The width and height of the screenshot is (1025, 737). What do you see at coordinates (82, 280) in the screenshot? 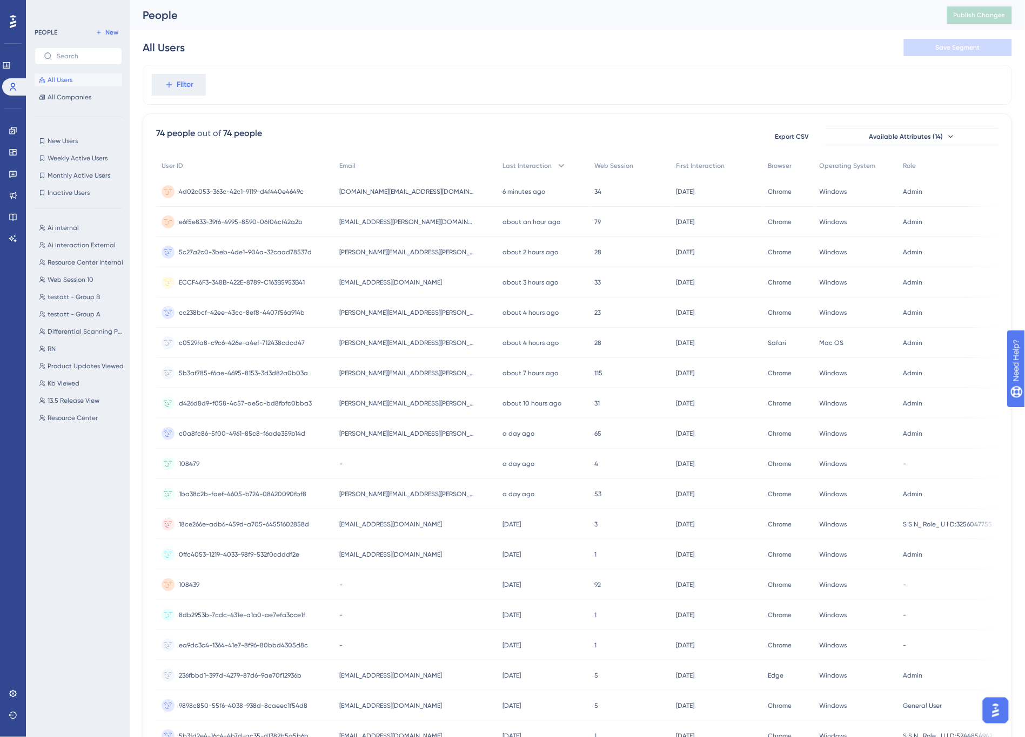
I see `button: Web Session 10` at bounding box center [82, 280].